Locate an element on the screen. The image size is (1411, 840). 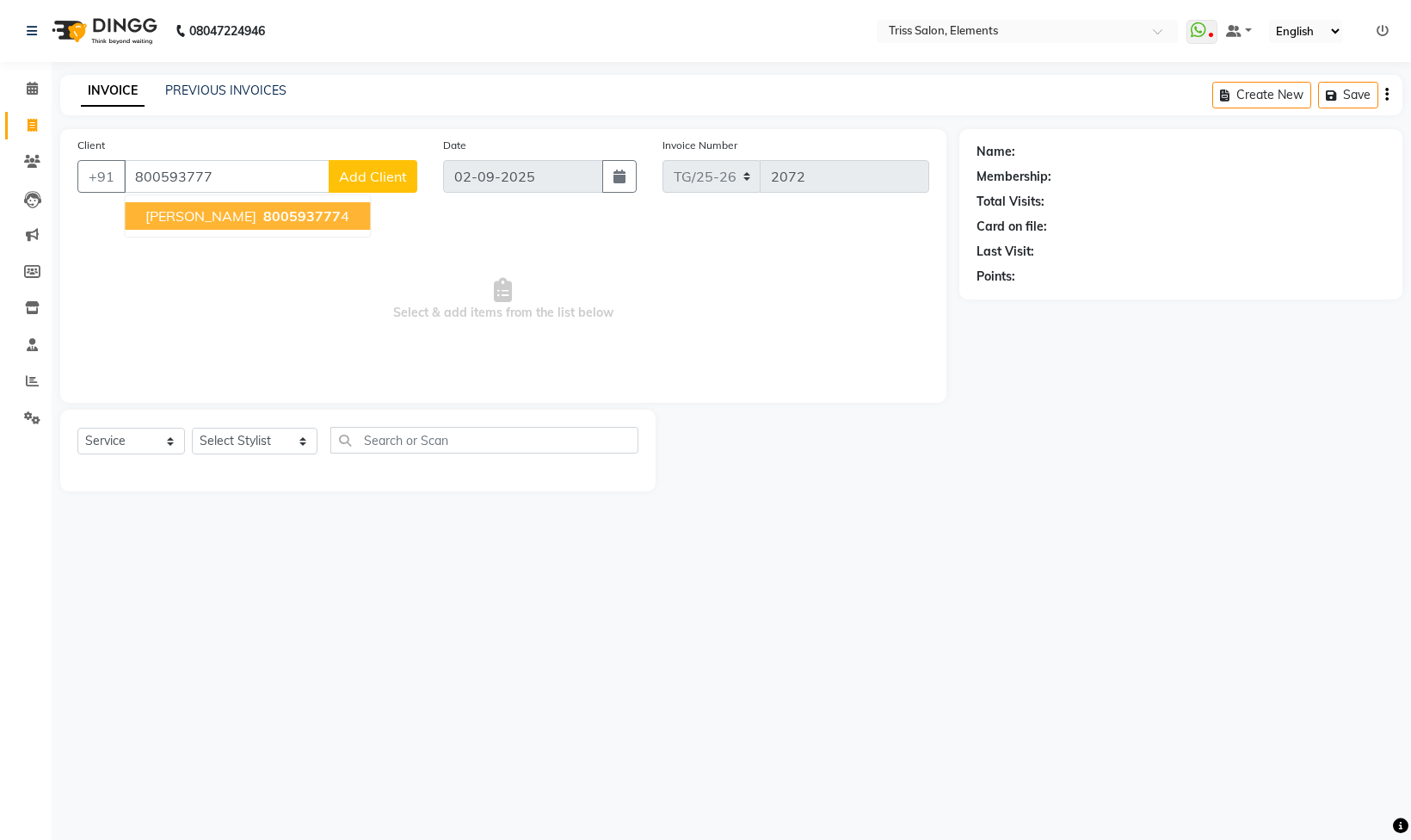
div: Last Visit: is located at coordinates (1005, 251).